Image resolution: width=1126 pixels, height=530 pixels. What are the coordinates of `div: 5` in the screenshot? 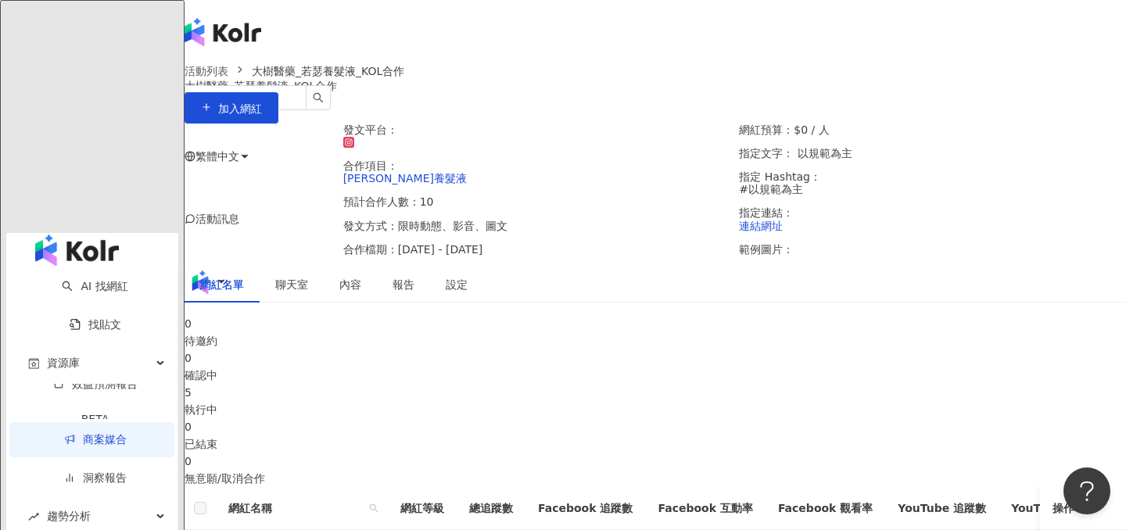 It's located at (655, 393).